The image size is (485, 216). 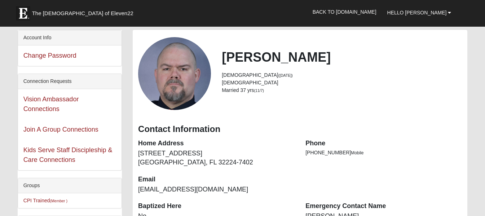 I want to click on a: Change Password, so click(x=50, y=55).